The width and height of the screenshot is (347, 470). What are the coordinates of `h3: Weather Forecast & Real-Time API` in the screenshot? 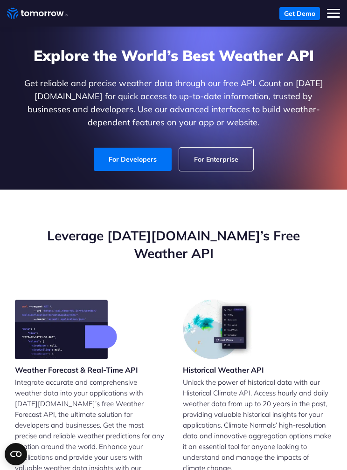 It's located at (76, 370).